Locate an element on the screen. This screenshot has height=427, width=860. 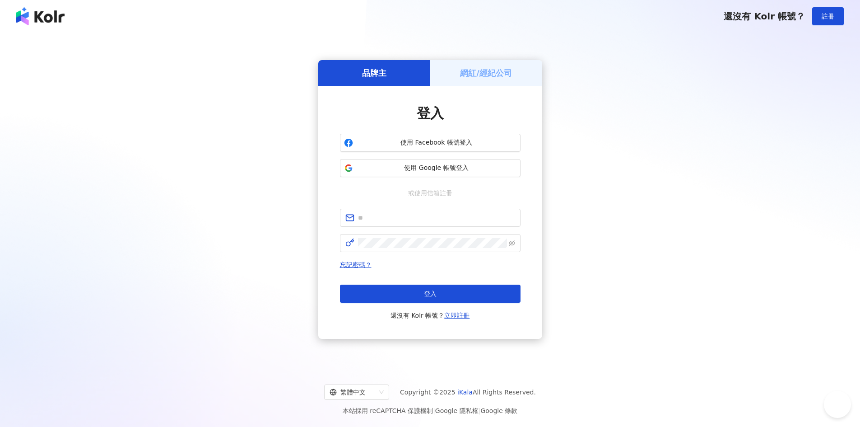
h5: 網紅/經紀公司 is located at coordinates (486, 73).